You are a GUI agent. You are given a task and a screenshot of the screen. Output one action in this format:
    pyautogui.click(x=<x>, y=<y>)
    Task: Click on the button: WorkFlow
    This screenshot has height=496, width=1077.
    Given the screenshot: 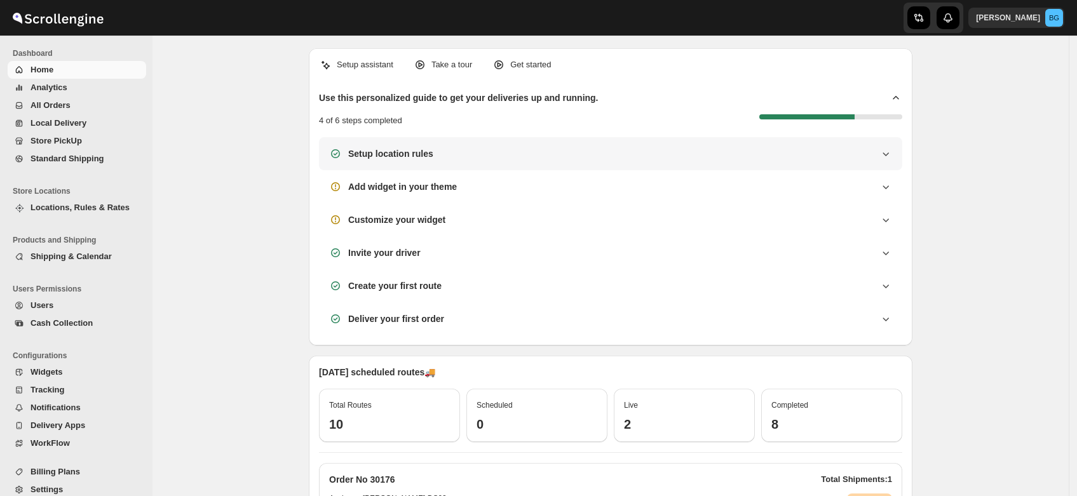 What is the action you would take?
    pyautogui.click(x=77, y=444)
    